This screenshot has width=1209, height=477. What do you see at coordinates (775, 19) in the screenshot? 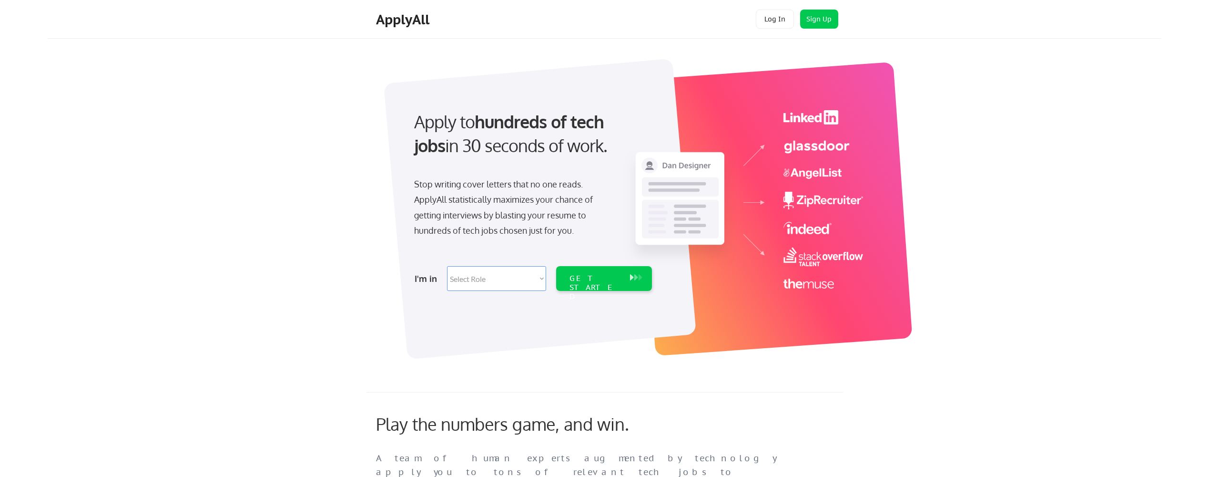
I see `button: Log In` at bounding box center [775, 19].